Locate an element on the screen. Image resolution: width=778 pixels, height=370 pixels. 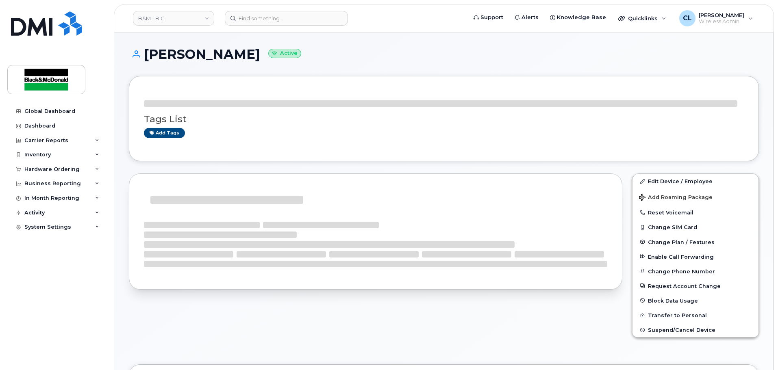
button: Add Roaming Package is located at coordinates (696, 197).